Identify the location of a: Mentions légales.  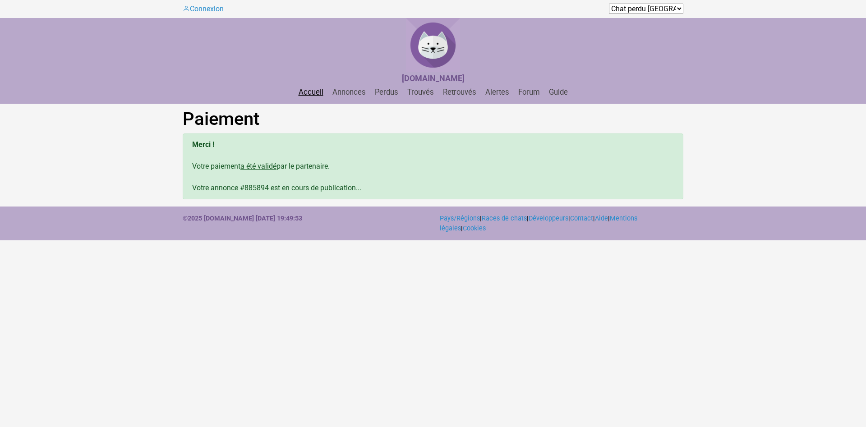
(539, 223).